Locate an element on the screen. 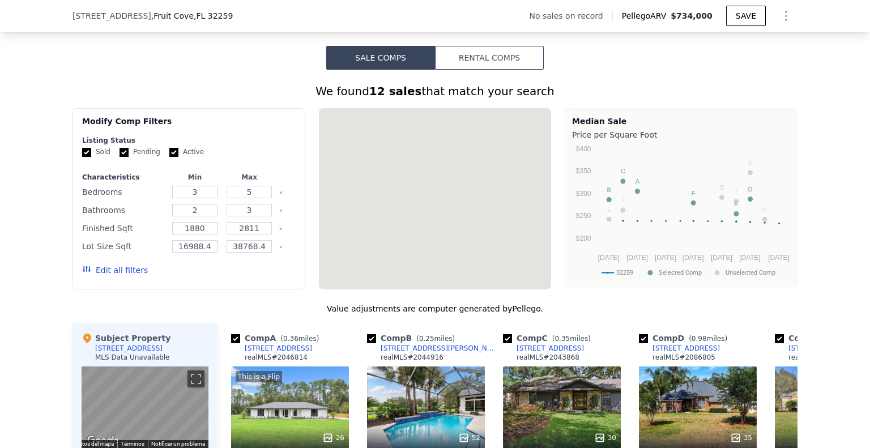  div: Bathrooms is located at coordinates (123, 210).